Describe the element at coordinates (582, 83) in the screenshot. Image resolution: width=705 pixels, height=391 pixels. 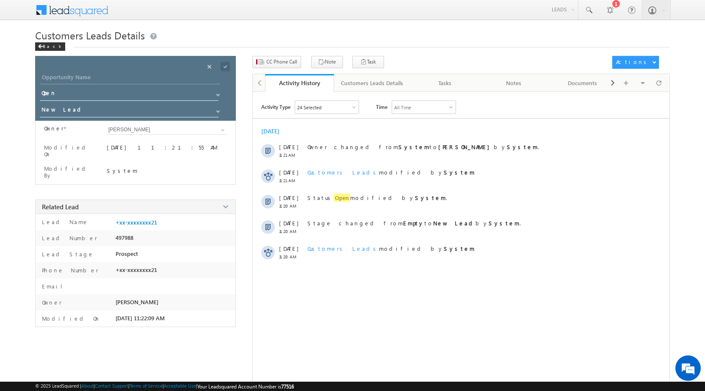
I see `div: Documents` at that location.